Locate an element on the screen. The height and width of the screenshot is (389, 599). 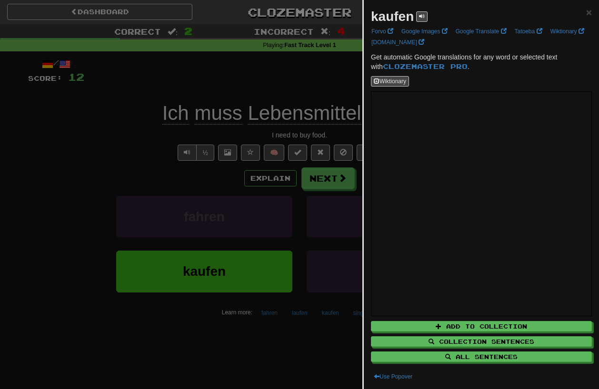
strong: kaufen is located at coordinates (392, 16).